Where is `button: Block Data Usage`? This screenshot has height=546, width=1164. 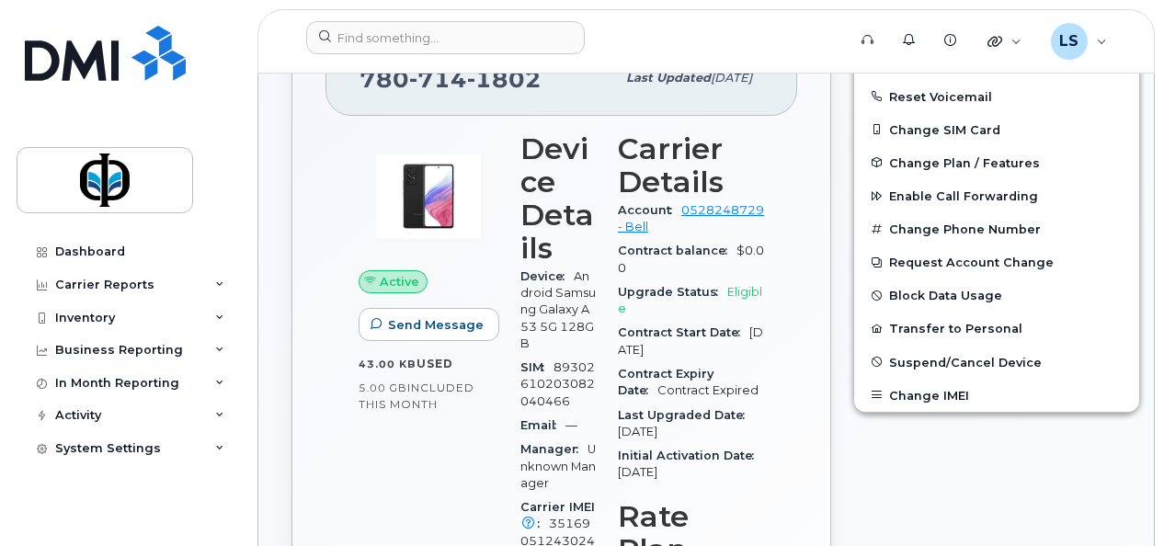
button: Block Data Usage is located at coordinates (997, 295).